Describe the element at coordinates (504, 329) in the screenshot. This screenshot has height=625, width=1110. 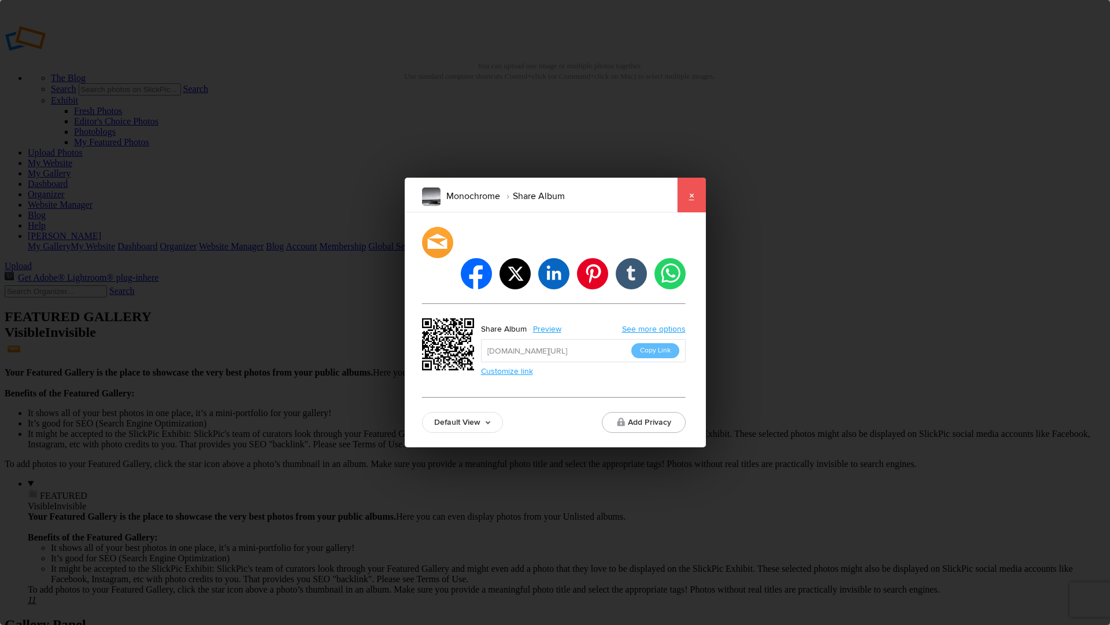
I see `div: Share Album` at that location.